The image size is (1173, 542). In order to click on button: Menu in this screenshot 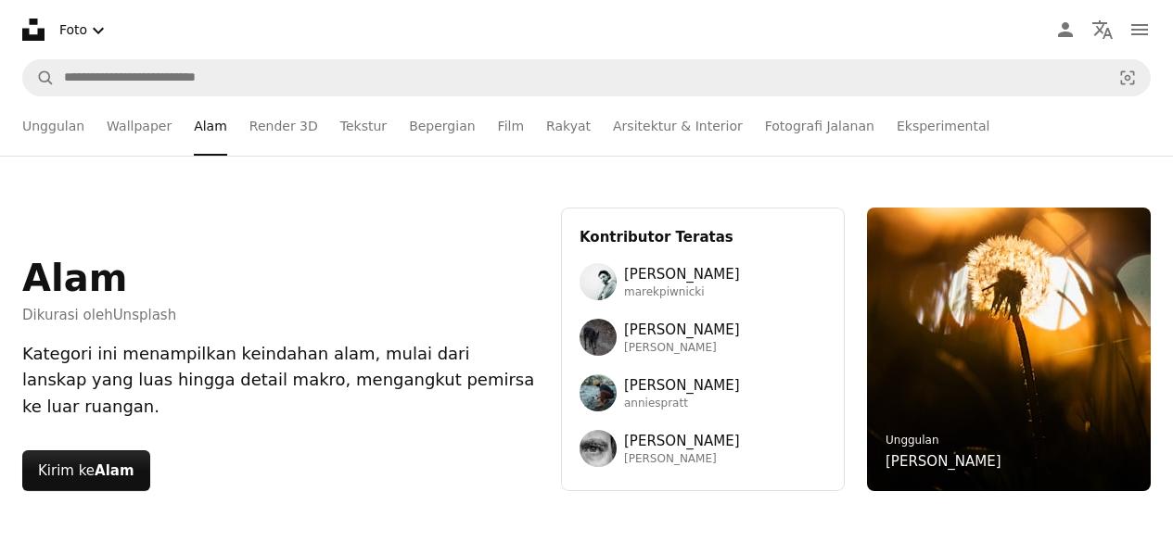, I will do `click(1139, 30)`.